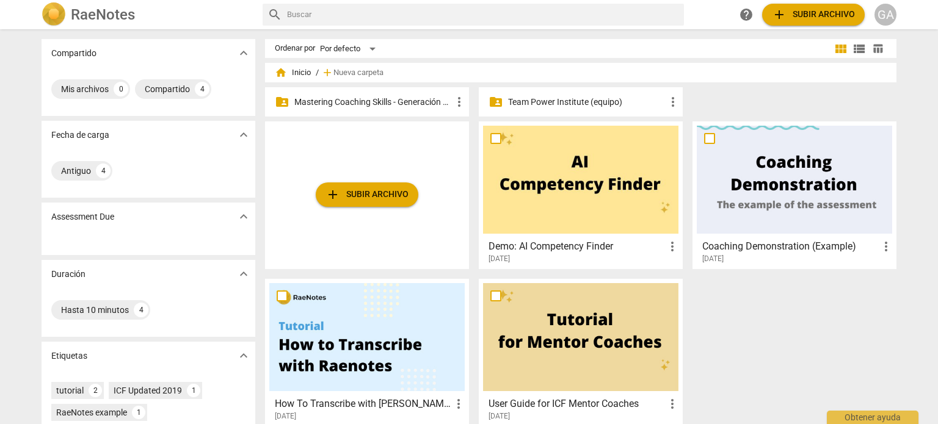 This screenshot has height=424, width=938. Describe the element at coordinates (295, 48) in the screenshot. I see `div: Ordenar por` at that location.